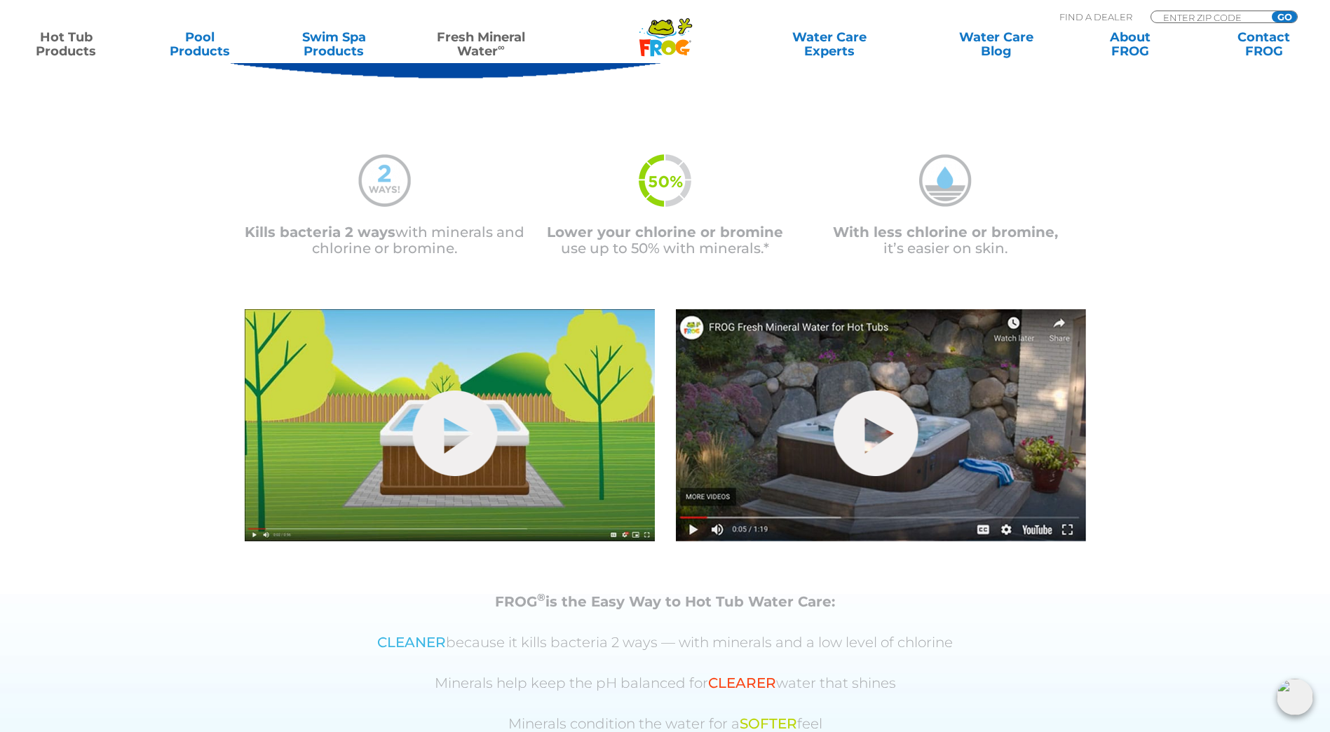  What do you see at coordinates (449, 425) in the screenshot?
I see `img: fmw-hot-tub-cover-1` at bounding box center [449, 425].